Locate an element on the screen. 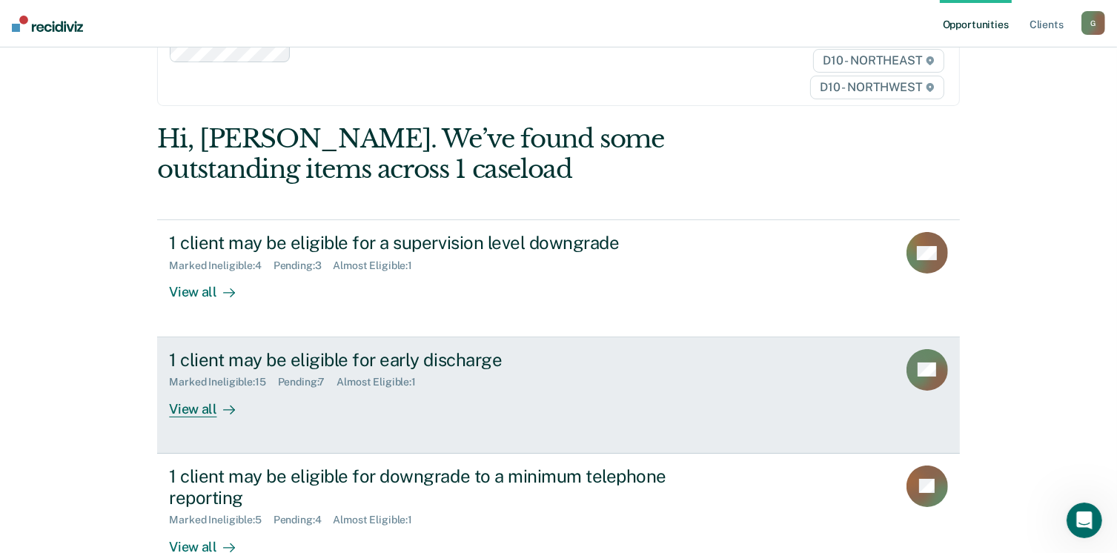 The image size is (1117, 553). div: Pending : 4 is located at coordinates (303, 520).